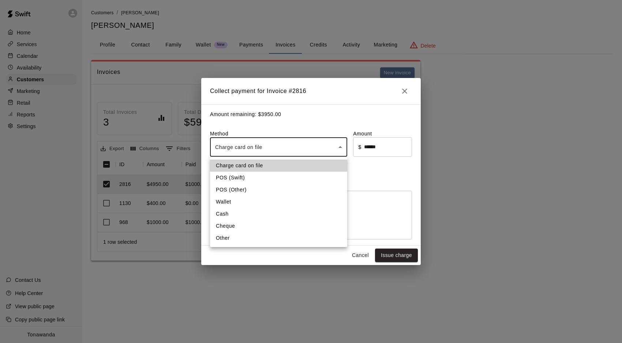 Image resolution: width=622 pixels, height=343 pixels. Describe the element at coordinates (278, 165) in the screenshot. I see `li: Charge card on file` at that location.